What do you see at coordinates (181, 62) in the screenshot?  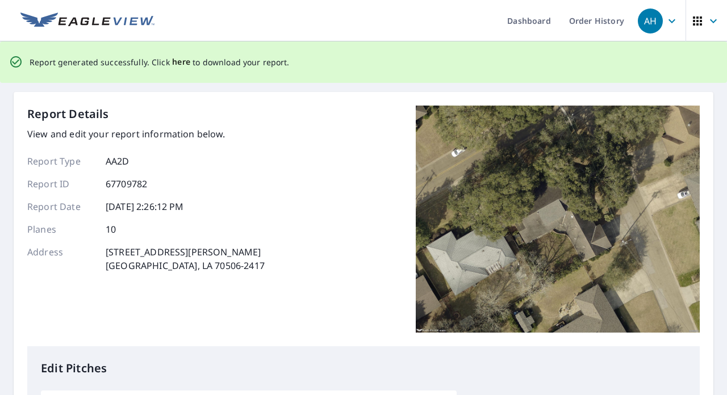 I see `button: here` at bounding box center [181, 62].